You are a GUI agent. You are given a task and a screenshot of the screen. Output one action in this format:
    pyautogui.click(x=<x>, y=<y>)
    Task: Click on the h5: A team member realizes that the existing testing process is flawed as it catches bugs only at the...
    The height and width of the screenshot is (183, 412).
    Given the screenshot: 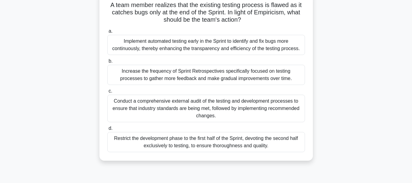 What is the action you would take?
    pyautogui.click(x=206, y=13)
    